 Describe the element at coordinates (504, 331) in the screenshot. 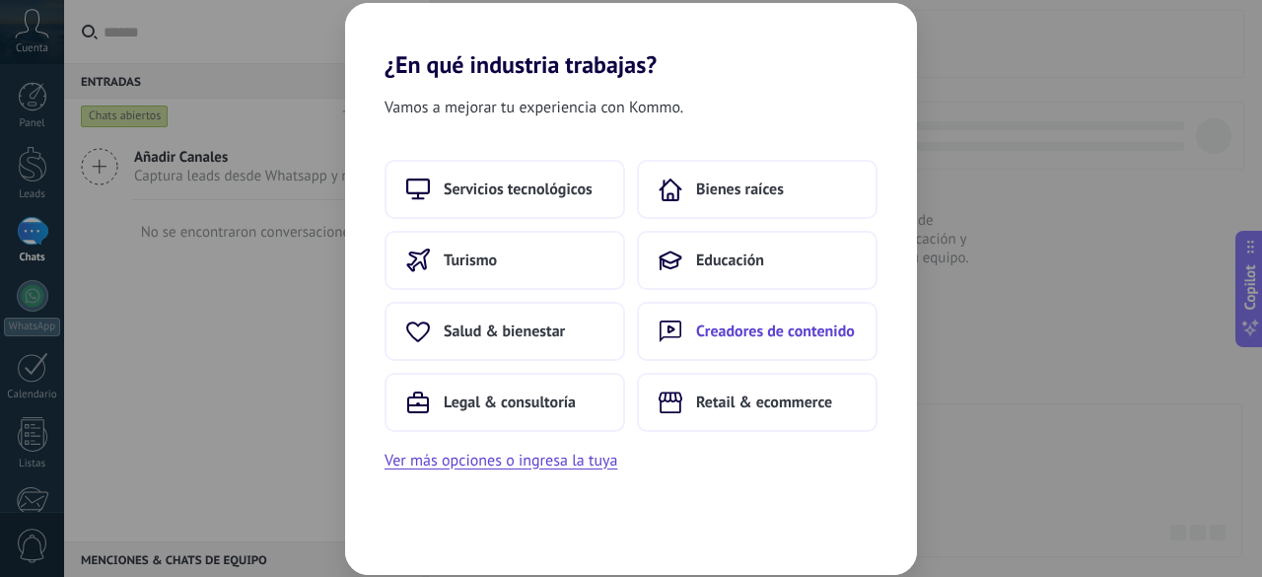

I see `span: Salud & bienestar` at that location.